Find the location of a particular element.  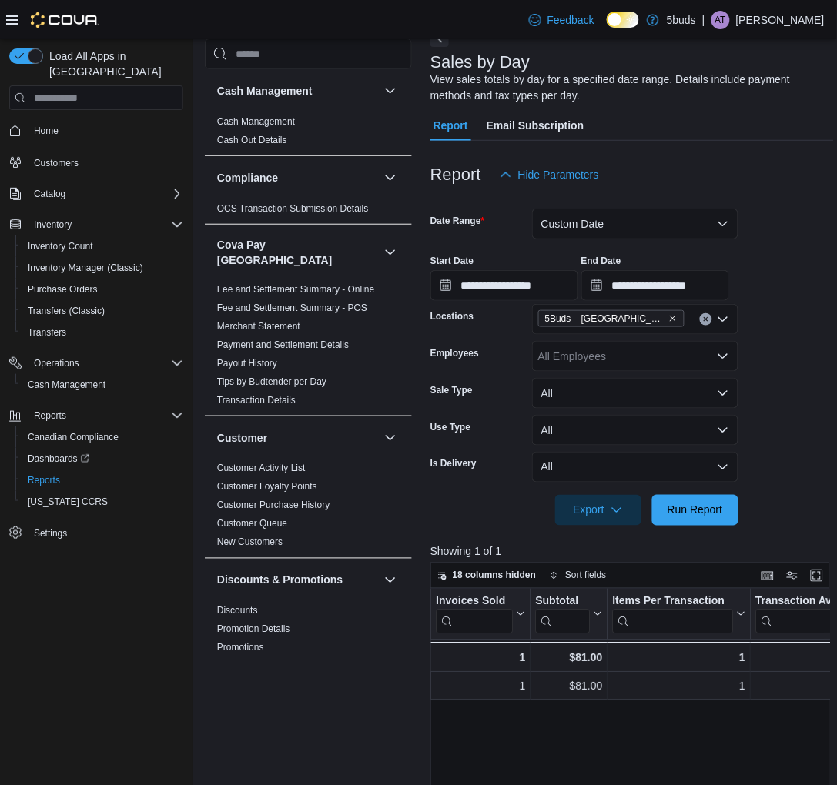

span: Fee and Settlement Summary - Online is located at coordinates (296, 289).